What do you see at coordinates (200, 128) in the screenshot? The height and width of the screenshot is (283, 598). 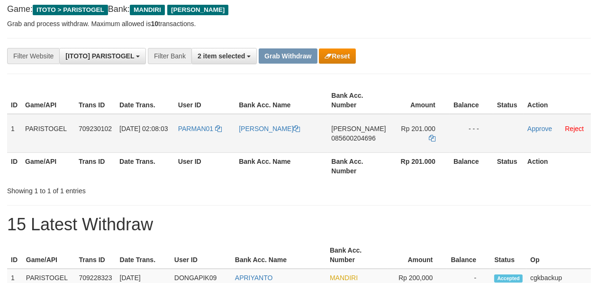 I see `a: PARMAN01` at bounding box center [200, 128].